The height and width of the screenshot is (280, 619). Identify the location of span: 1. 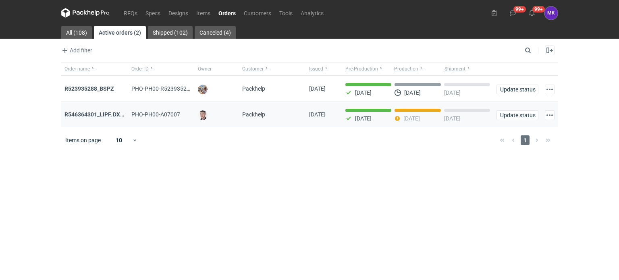
(525, 140).